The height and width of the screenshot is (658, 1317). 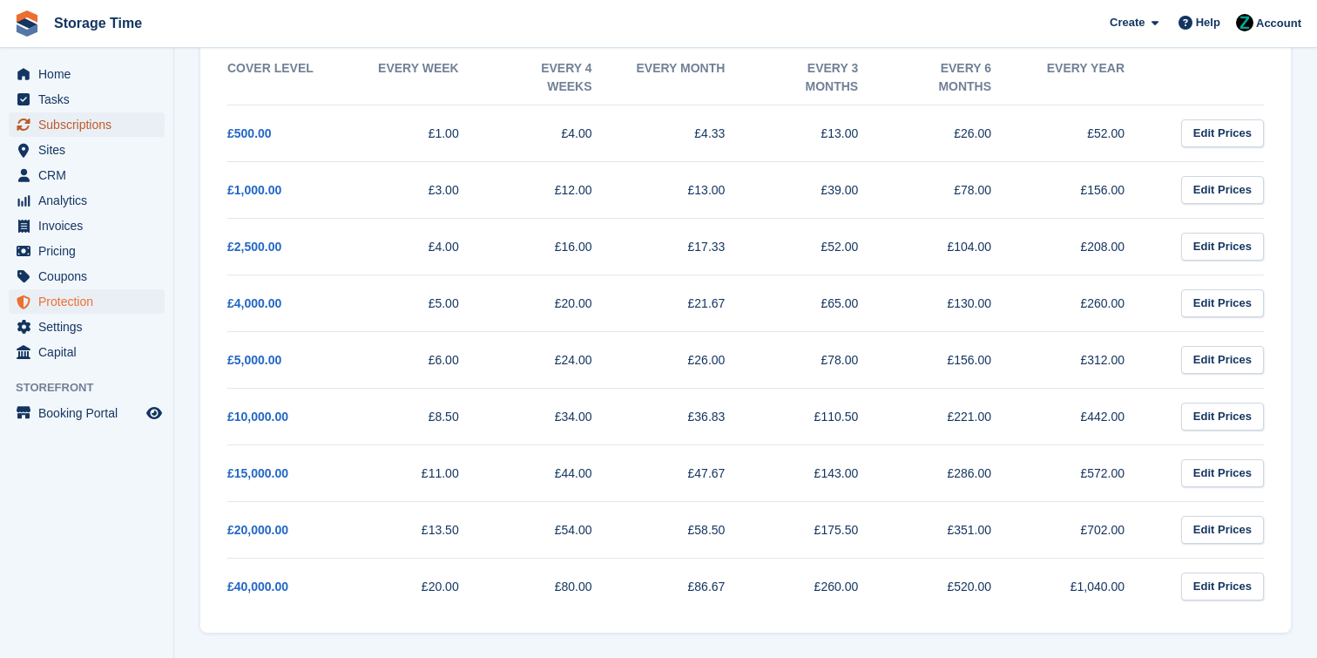 I want to click on span: Tasks, so click(x=91, y=99).